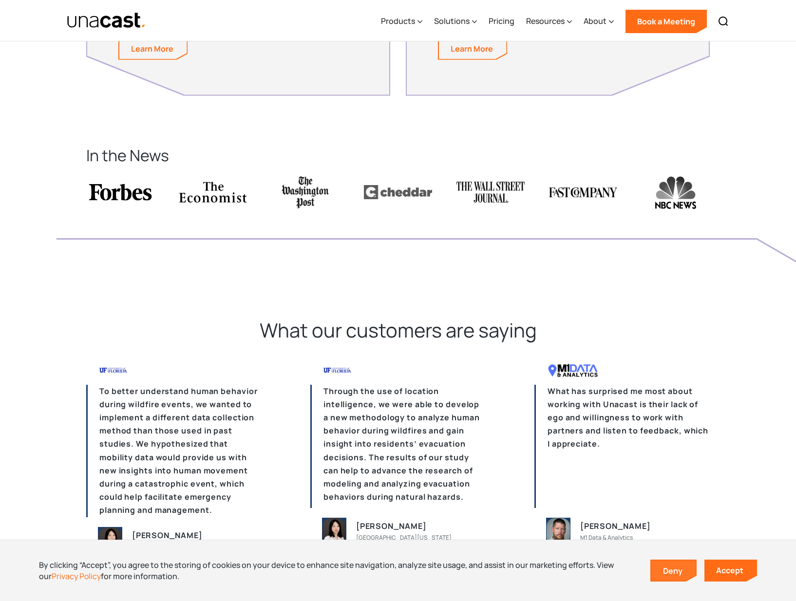 This screenshot has height=601, width=796. Describe the element at coordinates (398, 446) in the screenshot. I see `p: Through the use of location intelligence, we were able to develop a new methodology to analyze hu...` at that location.